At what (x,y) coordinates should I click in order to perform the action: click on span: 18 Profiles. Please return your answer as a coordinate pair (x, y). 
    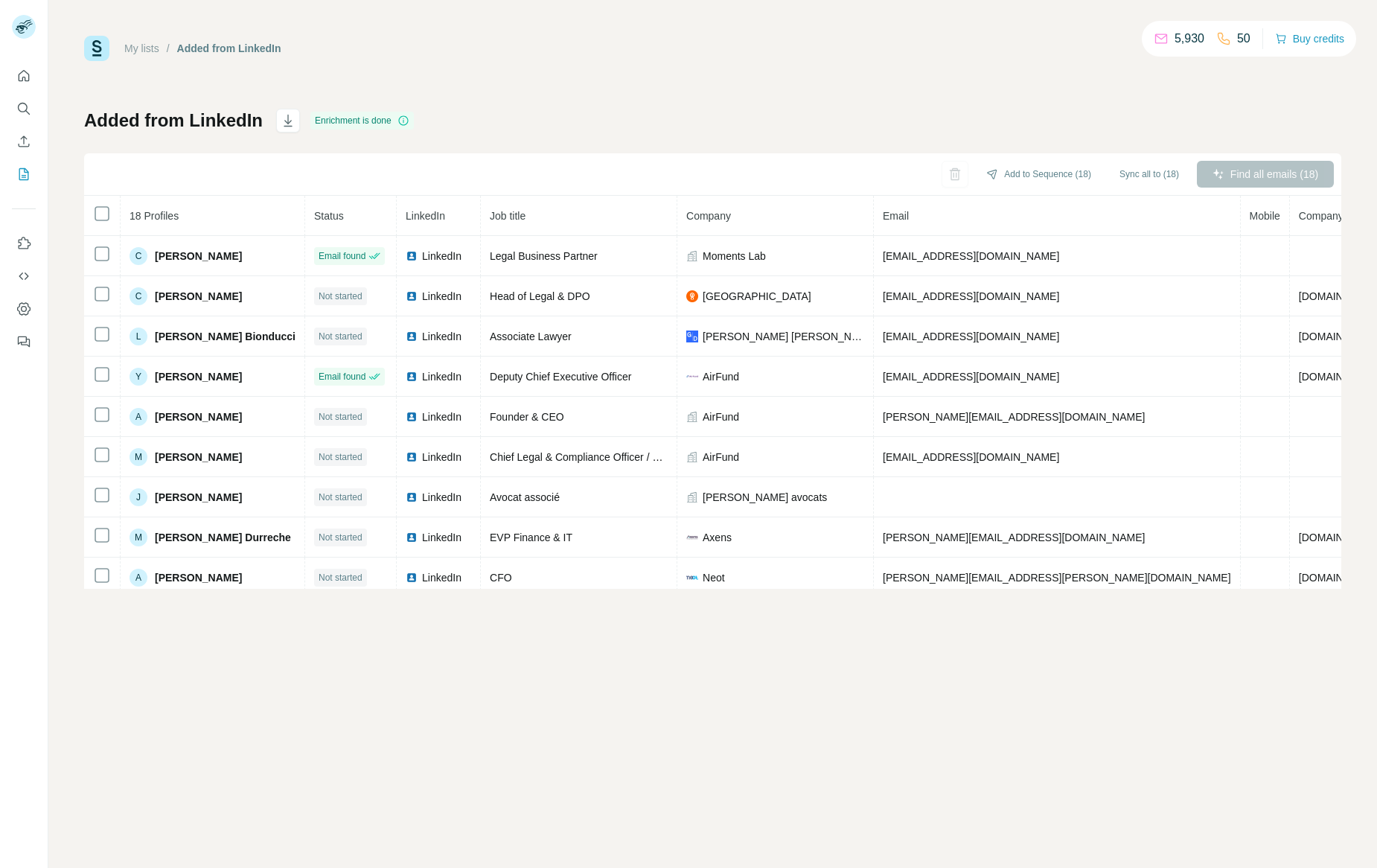
    Looking at the image, I should click on (154, 216).